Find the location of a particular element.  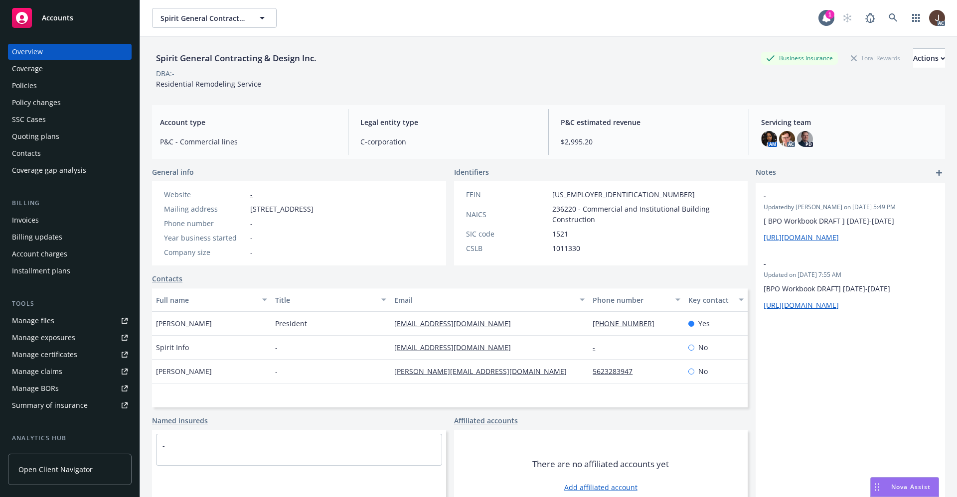

span: Spirit Info is located at coordinates (172, 347).